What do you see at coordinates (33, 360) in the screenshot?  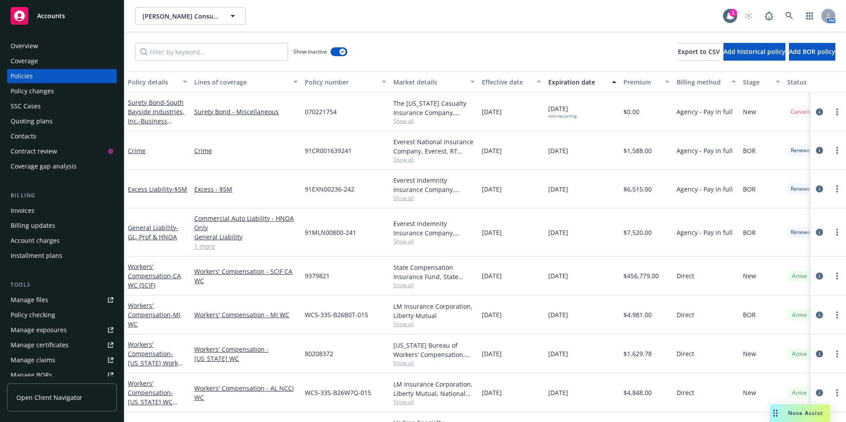 I see `div: Manage claims` at bounding box center [33, 360].